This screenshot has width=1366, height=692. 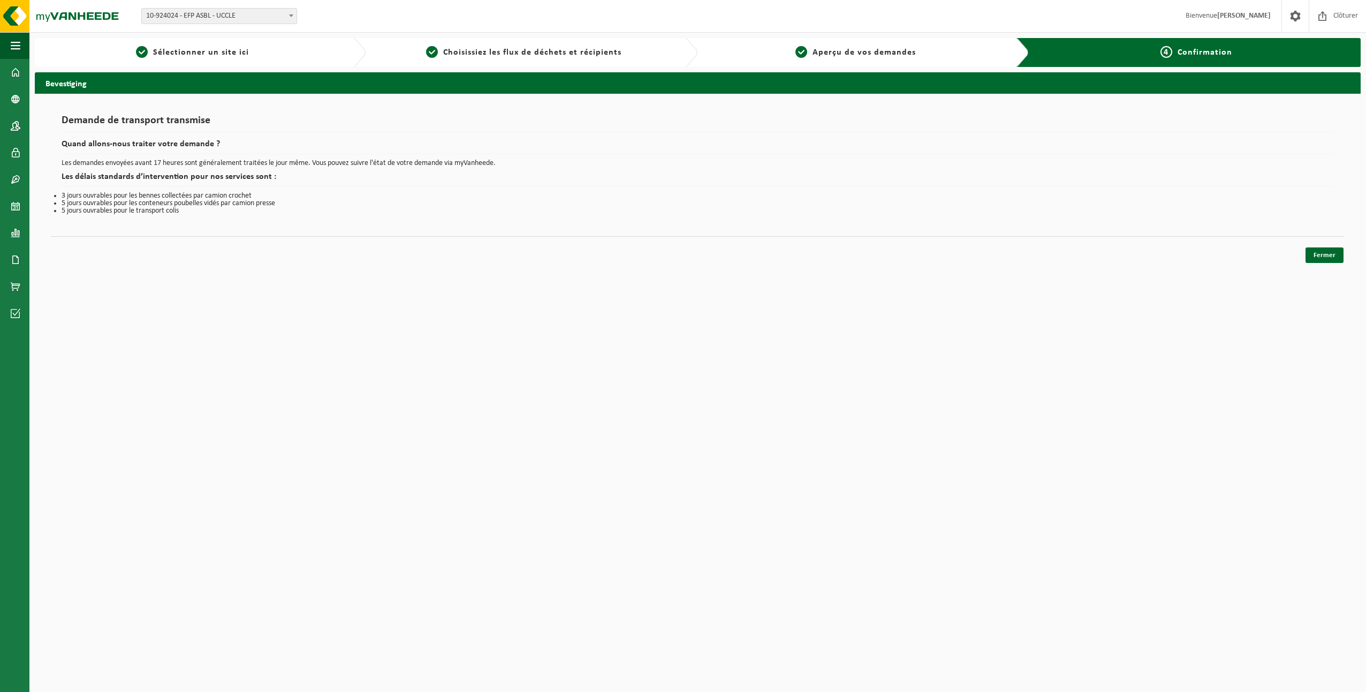 I want to click on p: Les demandes envoyées avant 17 heures sont généralement traitées le jour même. Vous pouvez suivre..., so click(x=698, y=163).